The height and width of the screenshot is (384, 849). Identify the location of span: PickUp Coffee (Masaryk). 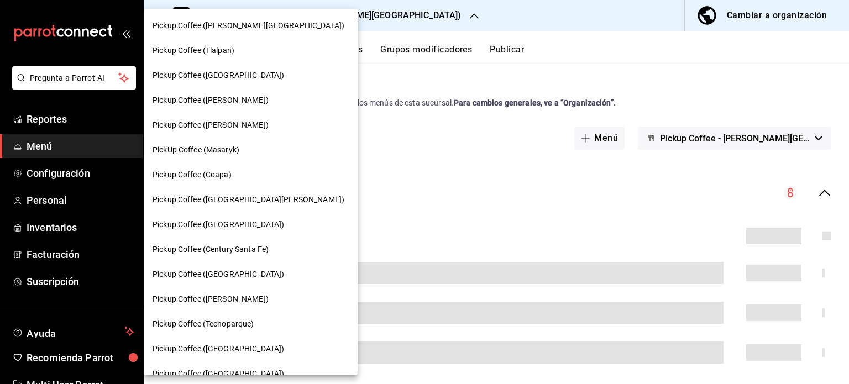
(196, 150).